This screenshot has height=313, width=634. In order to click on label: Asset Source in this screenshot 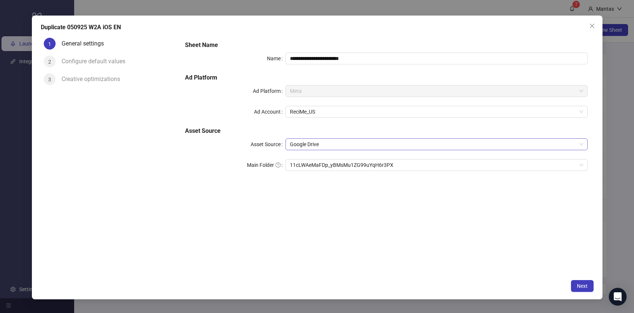, I will do `click(268, 144)`.